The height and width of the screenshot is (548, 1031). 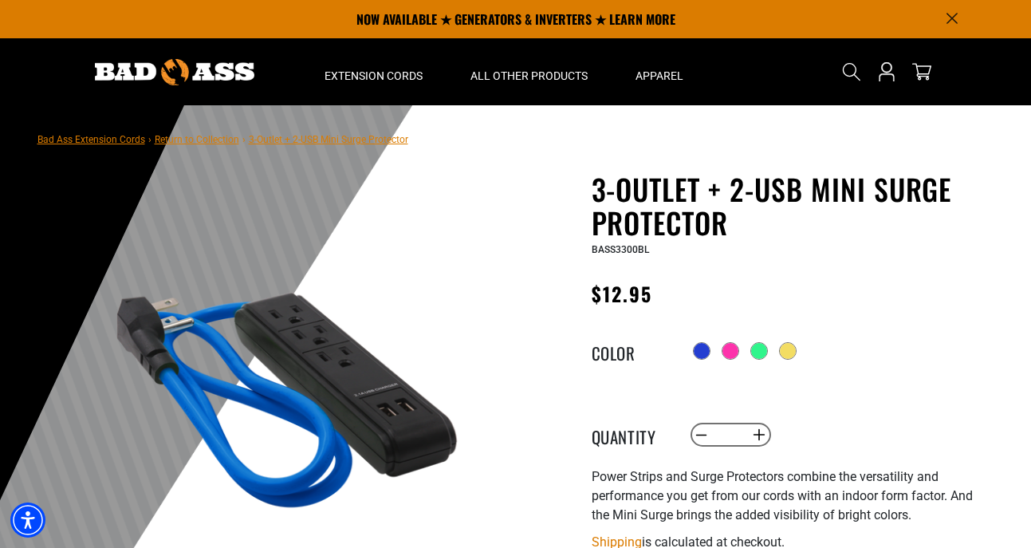 What do you see at coordinates (528, 72) in the screenshot?
I see `summary: All Other Products` at bounding box center [528, 72].